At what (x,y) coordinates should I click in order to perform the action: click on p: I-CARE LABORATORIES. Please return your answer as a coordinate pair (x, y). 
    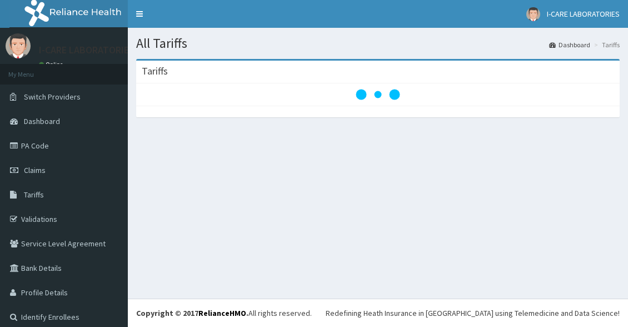
    Looking at the image, I should click on (87, 50).